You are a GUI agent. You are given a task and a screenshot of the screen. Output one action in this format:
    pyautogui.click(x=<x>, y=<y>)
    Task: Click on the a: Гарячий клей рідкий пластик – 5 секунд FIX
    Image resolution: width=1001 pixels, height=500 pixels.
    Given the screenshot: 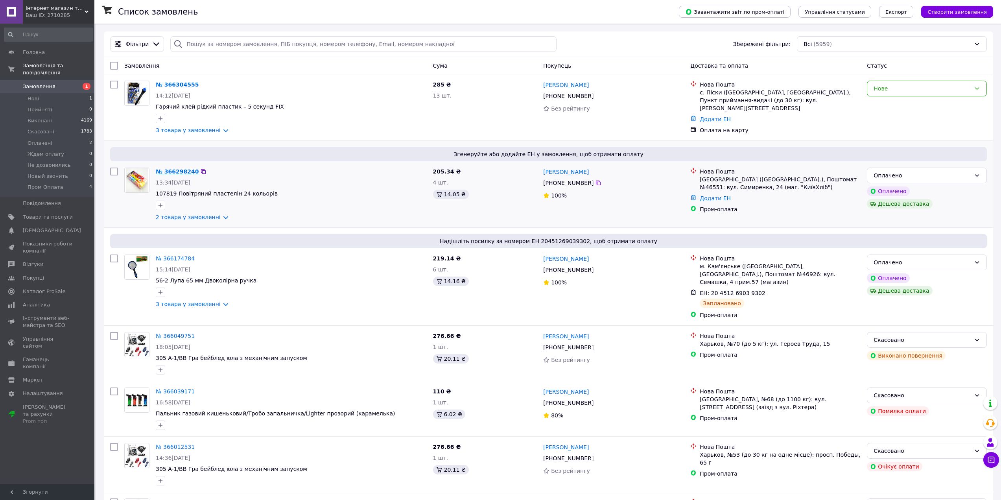 What is the action you would take?
    pyautogui.click(x=220, y=107)
    